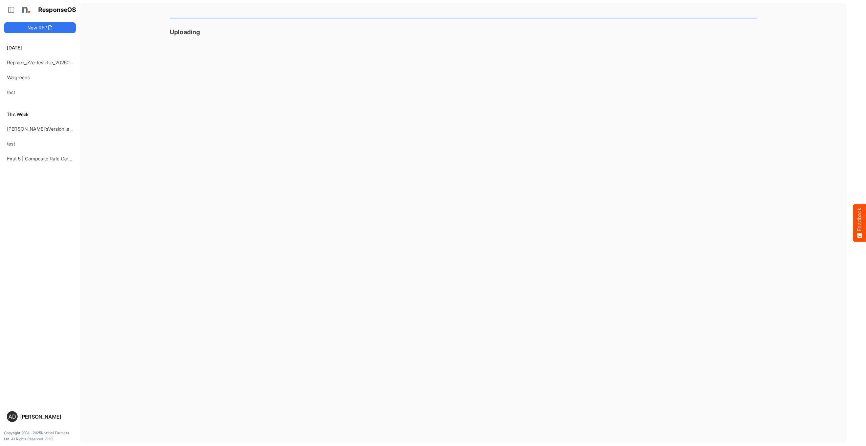 This screenshot has width=866, height=446. What do you see at coordinates (40, 28) in the screenshot?
I see `button: New RFP` at bounding box center [40, 28].